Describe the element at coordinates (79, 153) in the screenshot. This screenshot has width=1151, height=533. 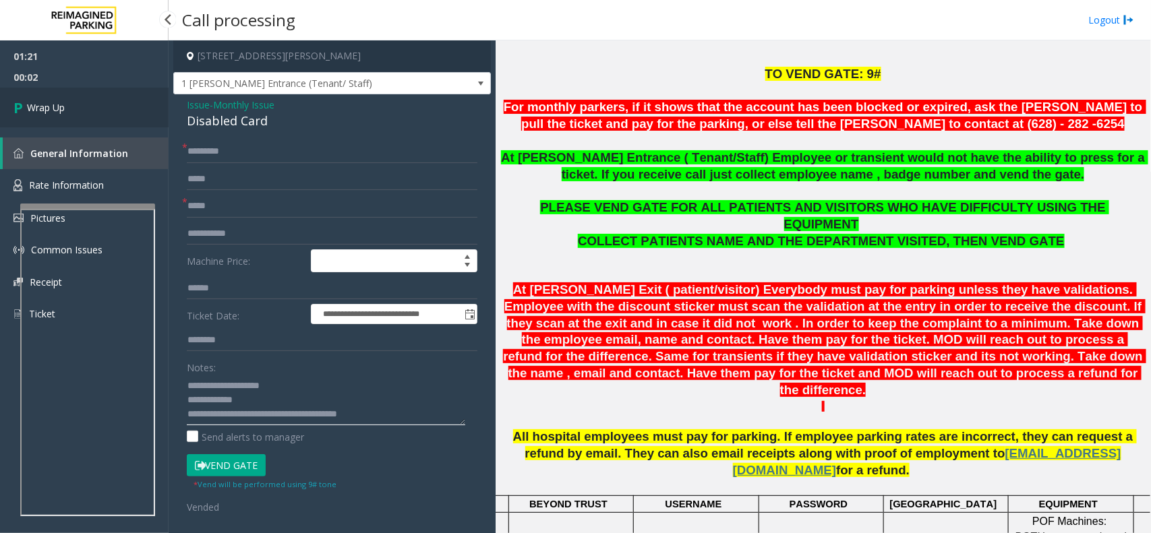
I see `span: General Information` at that location.